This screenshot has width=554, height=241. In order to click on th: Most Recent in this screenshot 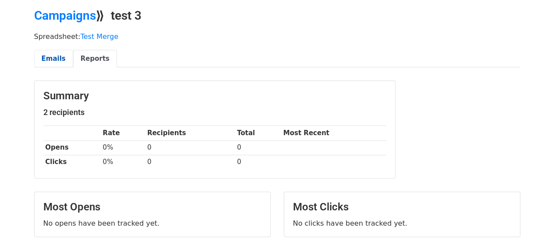, I will do `click(334, 133)`.